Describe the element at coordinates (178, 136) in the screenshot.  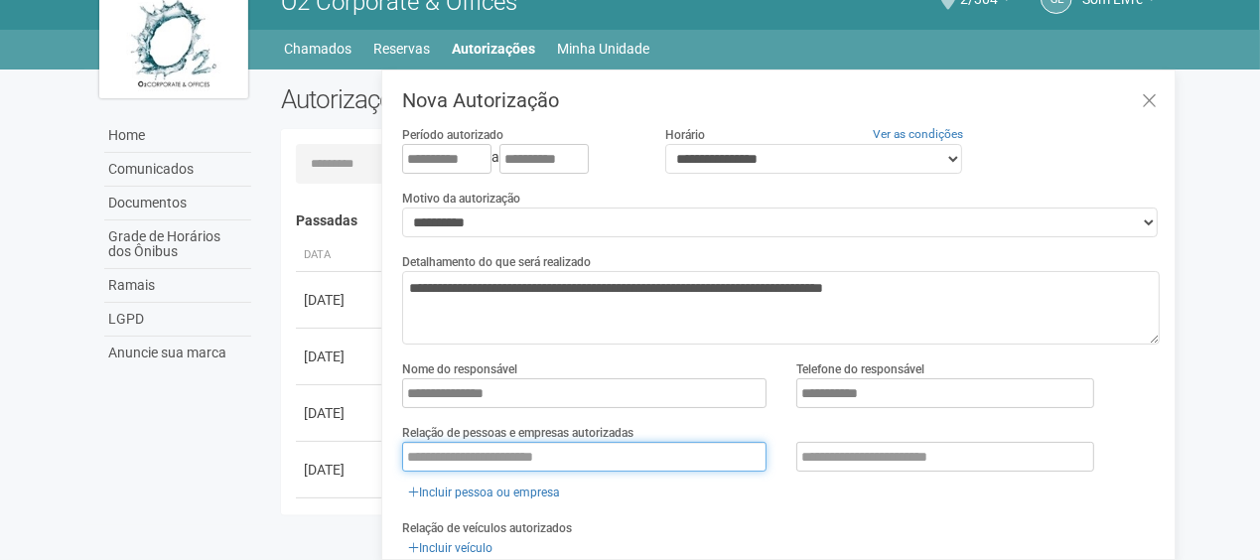
I see `a: Home` at that location.